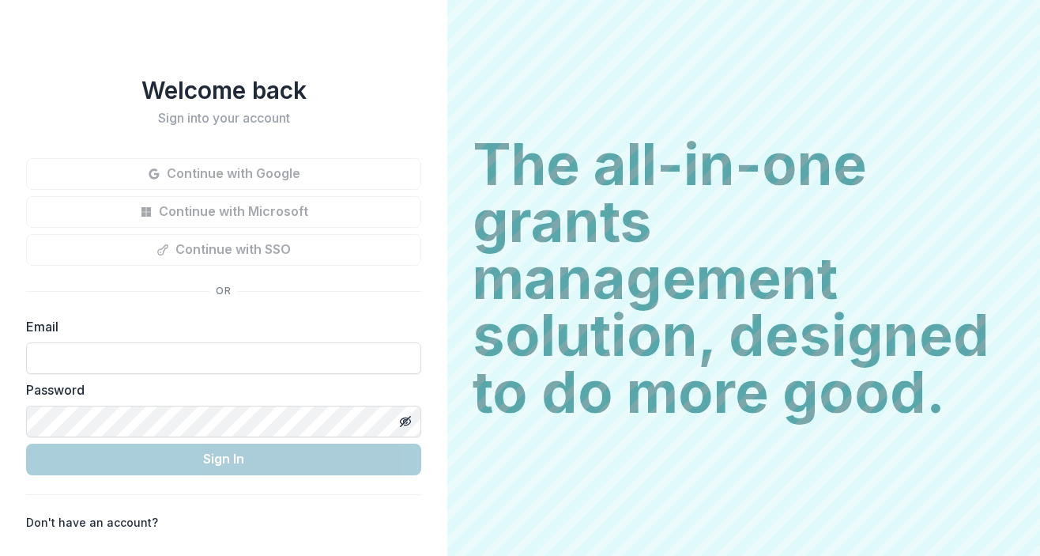 The height and width of the screenshot is (556, 1040). Describe the element at coordinates (224, 250) in the screenshot. I see `button: Continue with SSO` at that location.